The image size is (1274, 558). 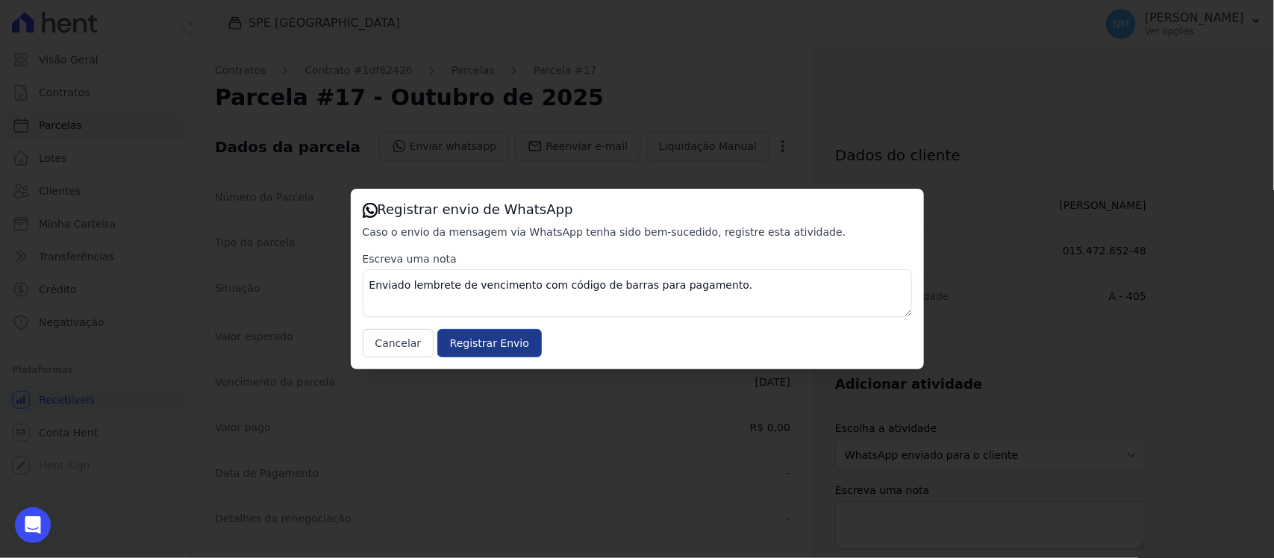 What do you see at coordinates (399, 343) in the screenshot?
I see `button: Cancelar` at bounding box center [399, 343].